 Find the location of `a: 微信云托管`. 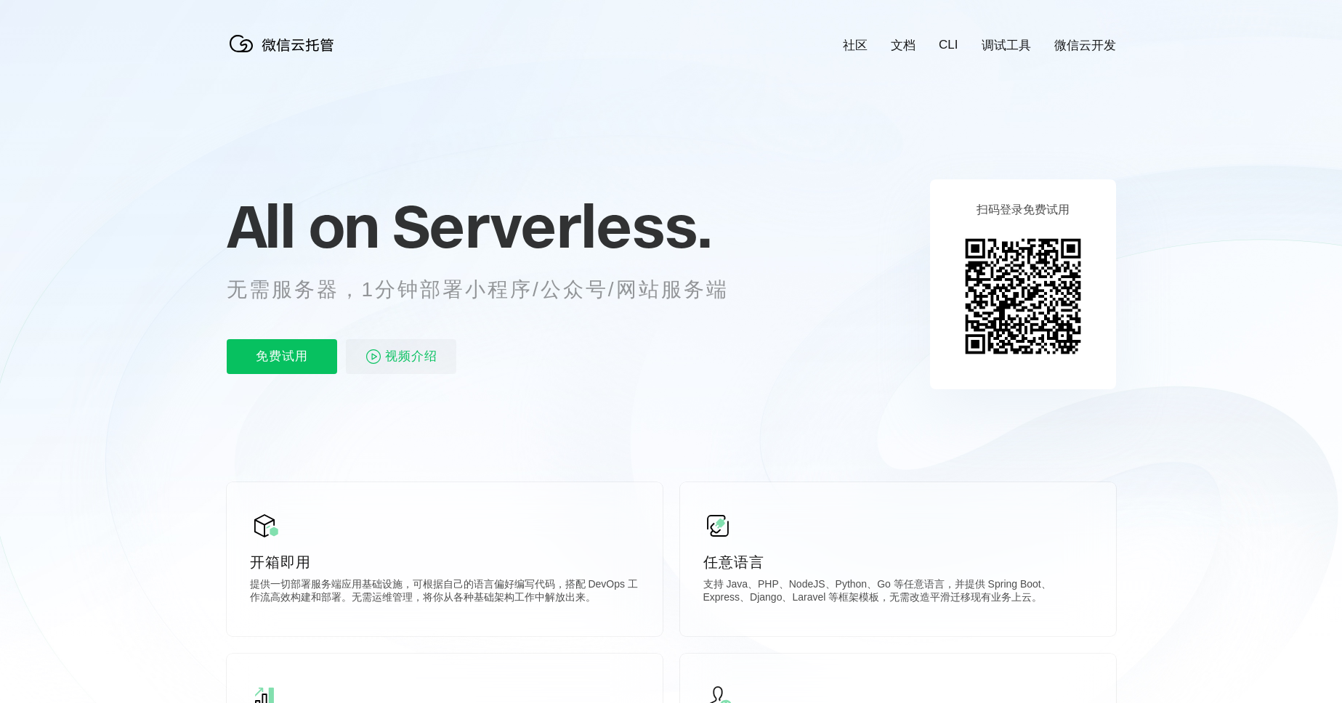

a: 微信云托管 is located at coordinates (285, 54).